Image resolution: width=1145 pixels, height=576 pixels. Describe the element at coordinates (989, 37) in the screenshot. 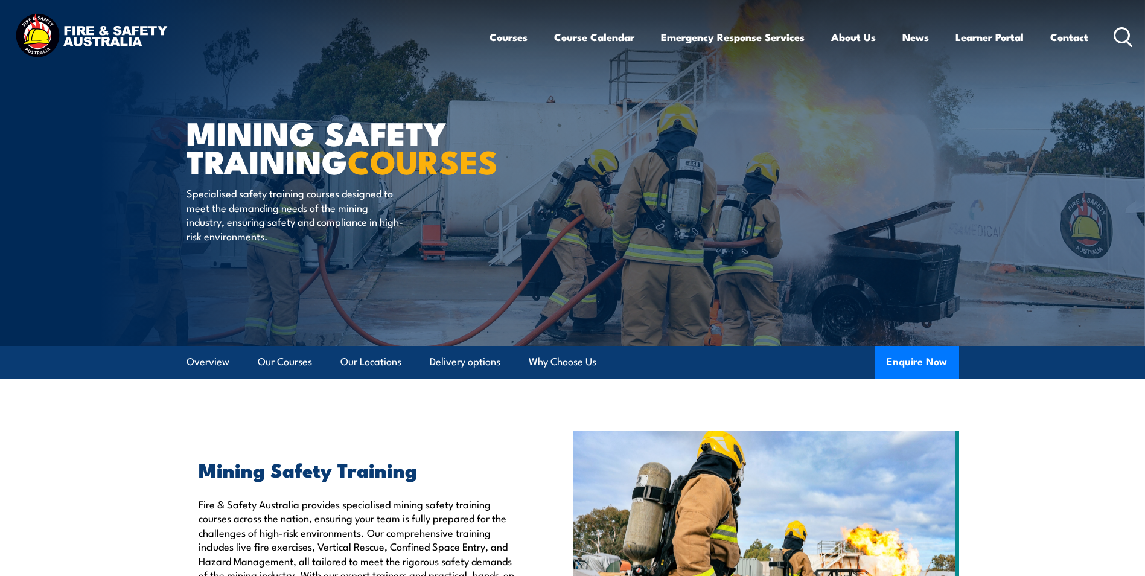

I see `a: Learner Portal` at that location.